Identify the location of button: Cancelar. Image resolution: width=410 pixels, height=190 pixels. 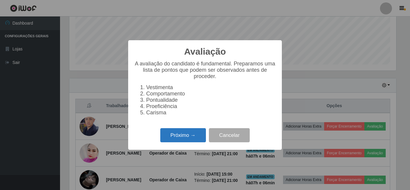
(229, 135).